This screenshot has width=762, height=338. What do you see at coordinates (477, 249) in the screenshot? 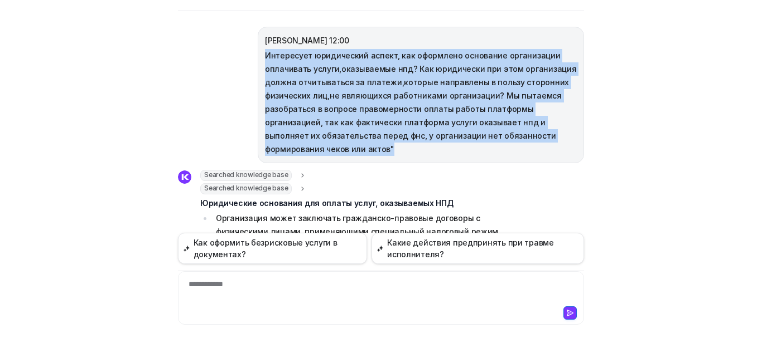
I see `button: Какие действия предпринять при травме исполнителя?` at bounding box center [477, 249].